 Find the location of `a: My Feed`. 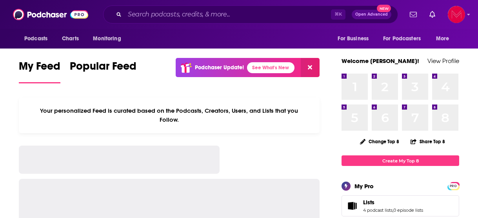

a: My Feed is located at coordinates (40, 71).